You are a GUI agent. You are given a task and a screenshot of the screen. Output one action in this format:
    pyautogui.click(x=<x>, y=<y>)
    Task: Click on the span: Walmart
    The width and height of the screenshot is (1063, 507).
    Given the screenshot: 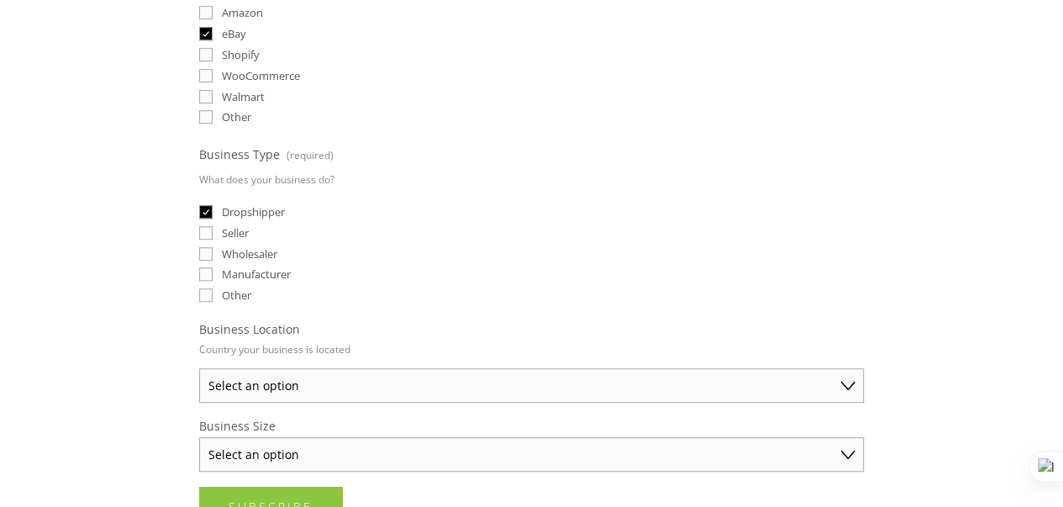 What is the action you would take?
    pyautogui.click(x=243, y=97)
    